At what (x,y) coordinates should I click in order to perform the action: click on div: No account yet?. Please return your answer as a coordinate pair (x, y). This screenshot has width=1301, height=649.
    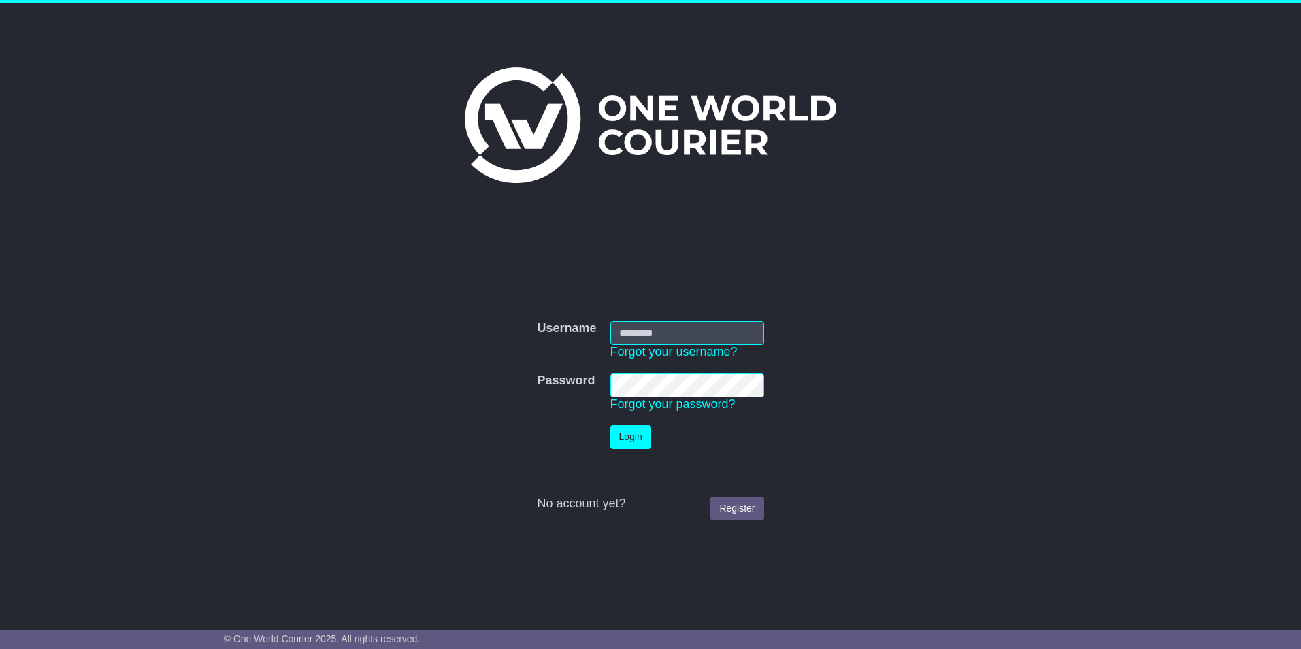
    Looking at the image, I should click on (650, 504).